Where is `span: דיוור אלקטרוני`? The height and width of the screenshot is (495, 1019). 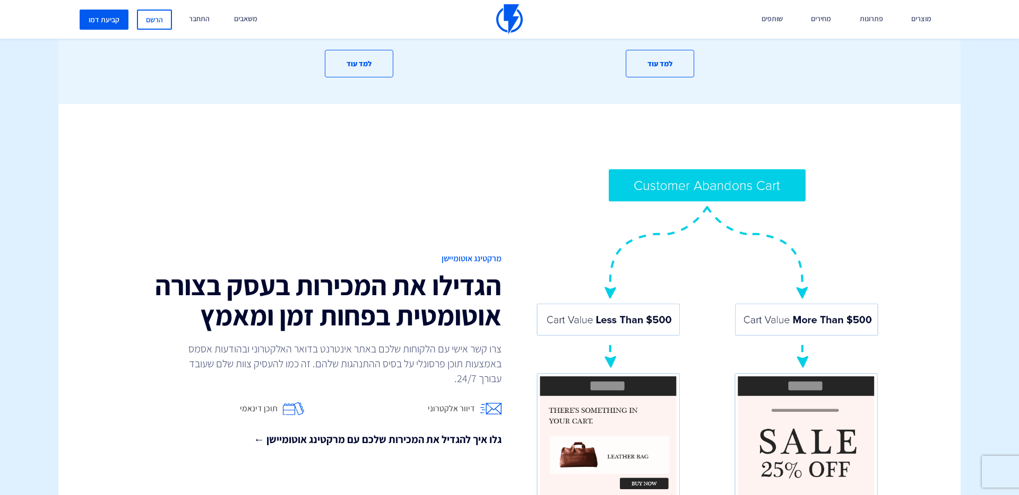 span: דיוור אלקטרוני is located at coordinates (451, 409).